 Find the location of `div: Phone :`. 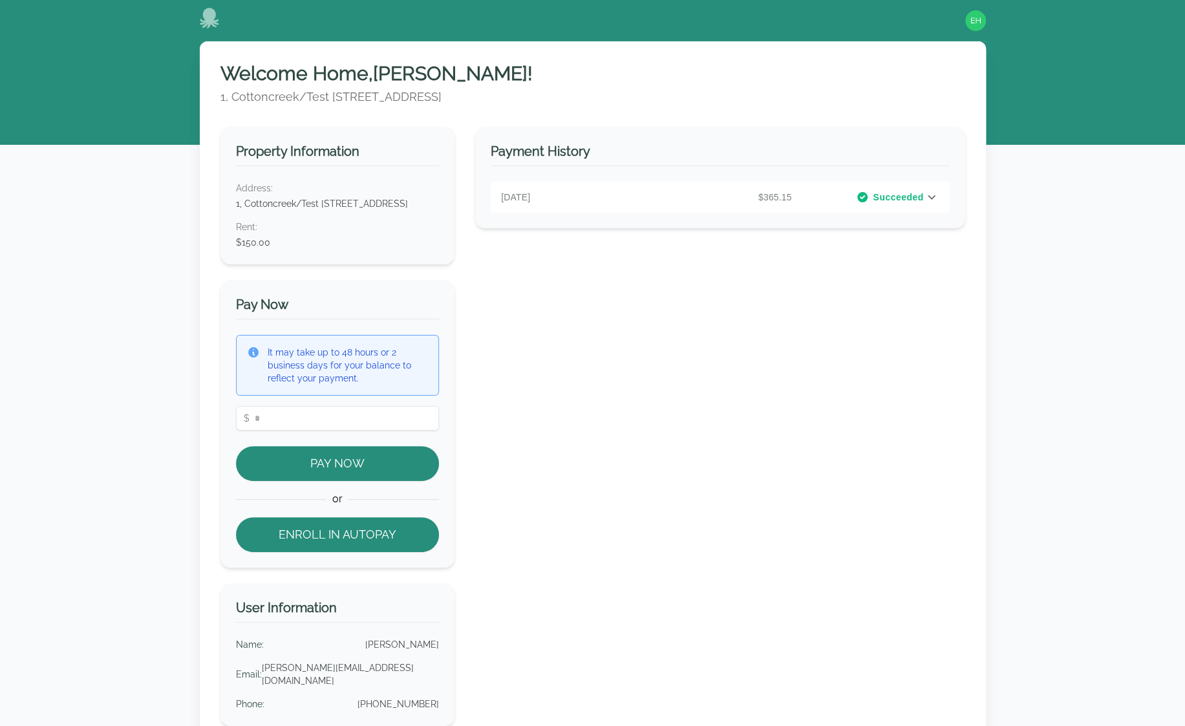

div: Phone : is located at coordinates (250, 704).